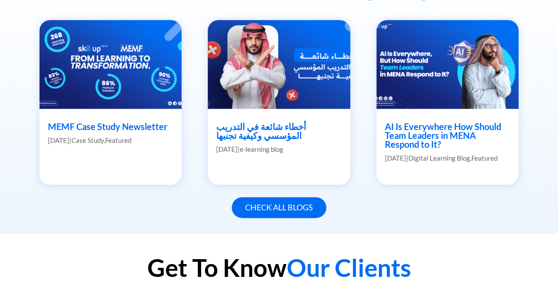  Describe the element at coordinates (349, 267) in the screenshot. I see `span: Our Clients` at that location.